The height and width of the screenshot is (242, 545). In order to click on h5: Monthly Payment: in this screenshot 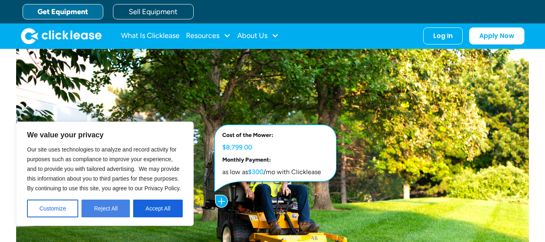, I will do `click(277, 160)`.